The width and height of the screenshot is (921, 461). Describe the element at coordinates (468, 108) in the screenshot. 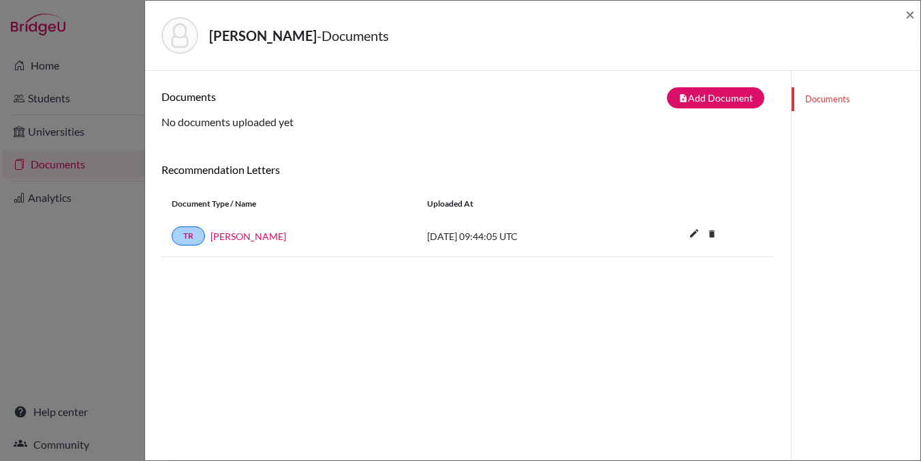

I see `div: No documents uploaded yet` at that location.